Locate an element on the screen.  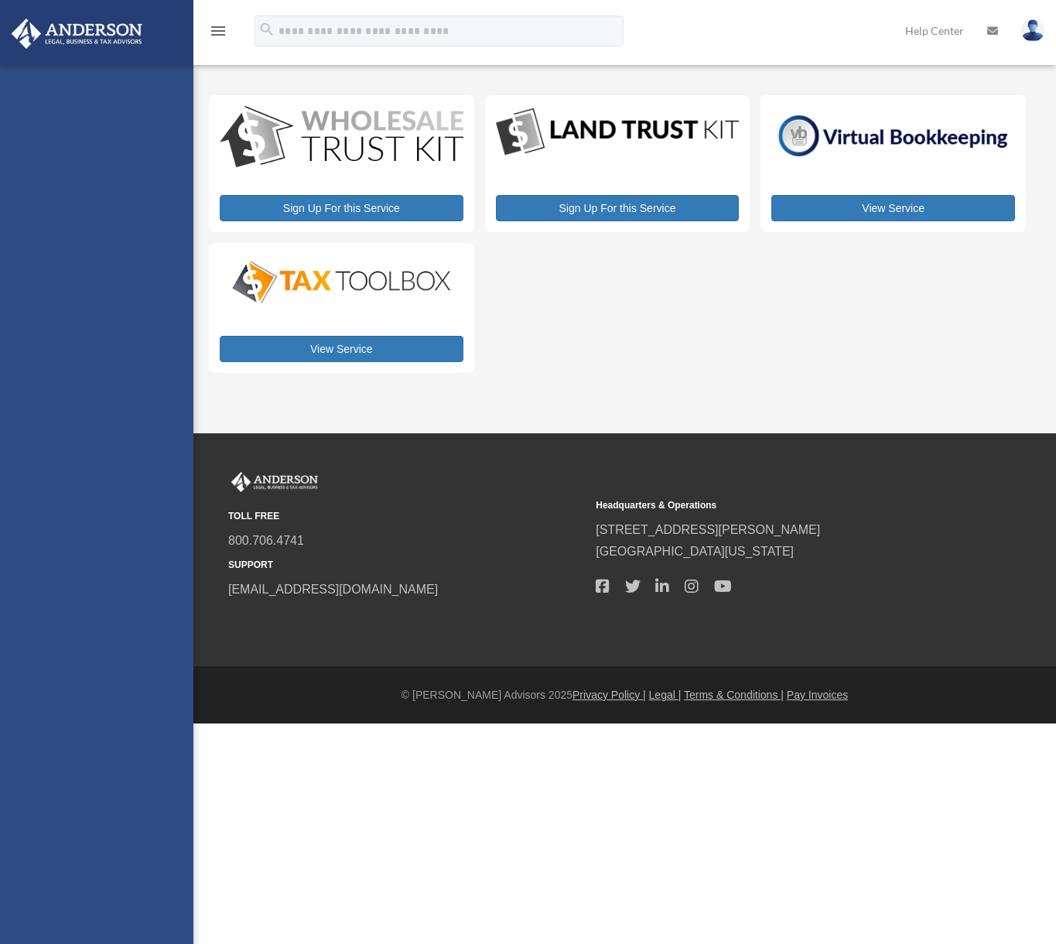
a: Terms & Conditions | is located at coordinates (734, 695).